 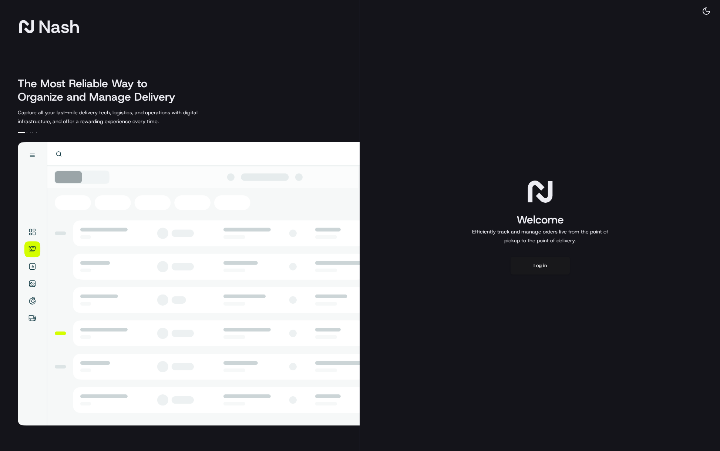 I want to click on h2: The Most Reliable Way to Organize and Manage Delivery, so click(x=101, y=90).